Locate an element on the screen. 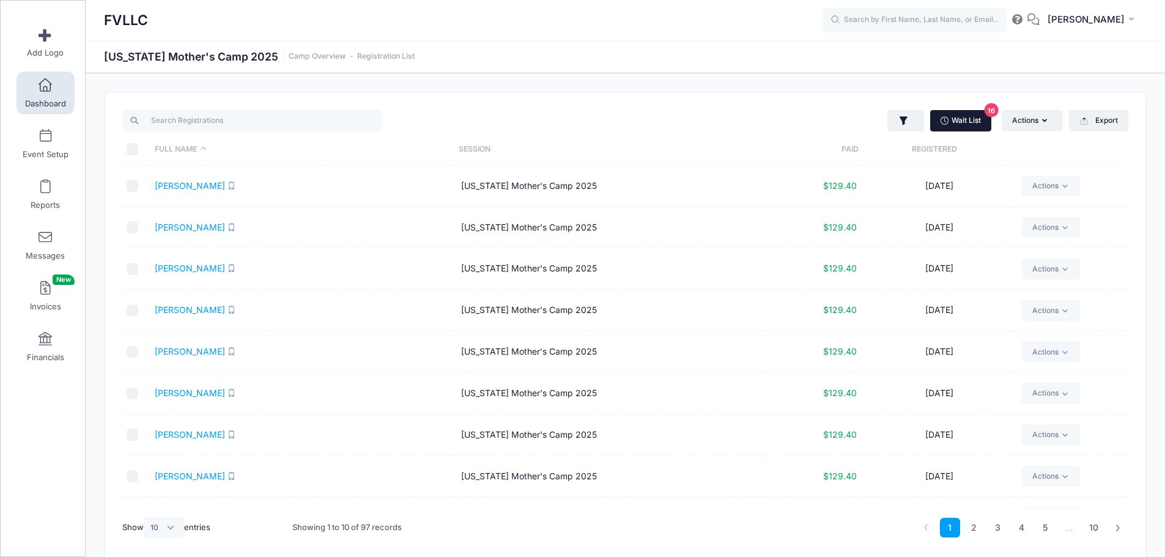 This screenshot has height=557, width=1165. span: Messages is located at coordinates (45, 256).